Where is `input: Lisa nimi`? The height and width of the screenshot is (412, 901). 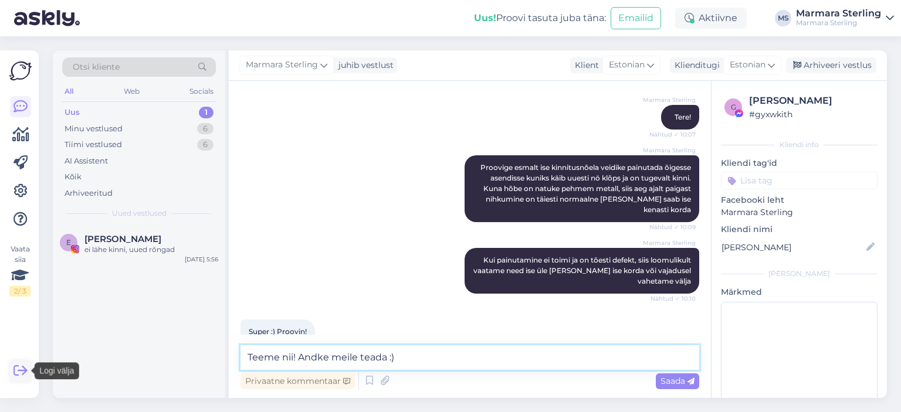 input: Lisa nimi is located at coordinates (792, 248).